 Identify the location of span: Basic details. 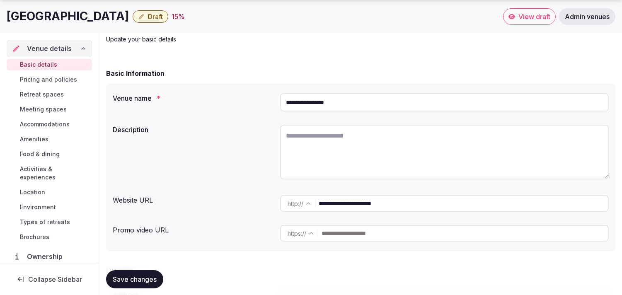
(39, 65).